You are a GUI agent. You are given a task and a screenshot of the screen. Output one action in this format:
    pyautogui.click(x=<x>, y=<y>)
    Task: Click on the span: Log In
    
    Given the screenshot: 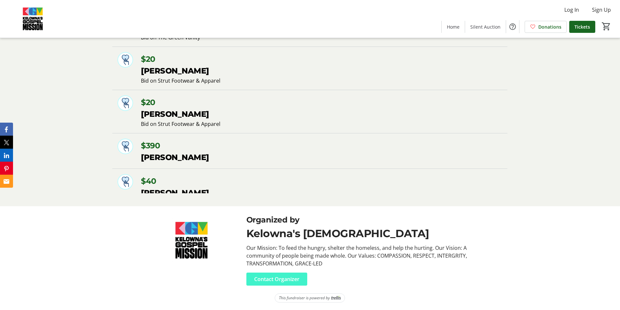 What is the action you would take?
    pyautogui.click(x=572, y=10)
    